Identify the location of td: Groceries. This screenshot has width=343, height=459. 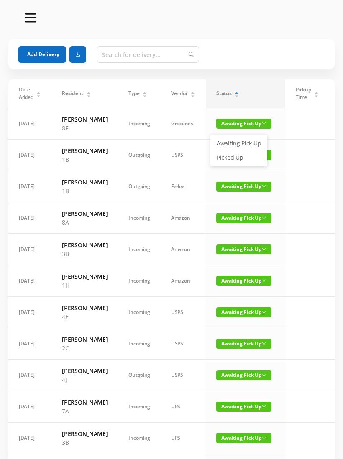
(183, 124).